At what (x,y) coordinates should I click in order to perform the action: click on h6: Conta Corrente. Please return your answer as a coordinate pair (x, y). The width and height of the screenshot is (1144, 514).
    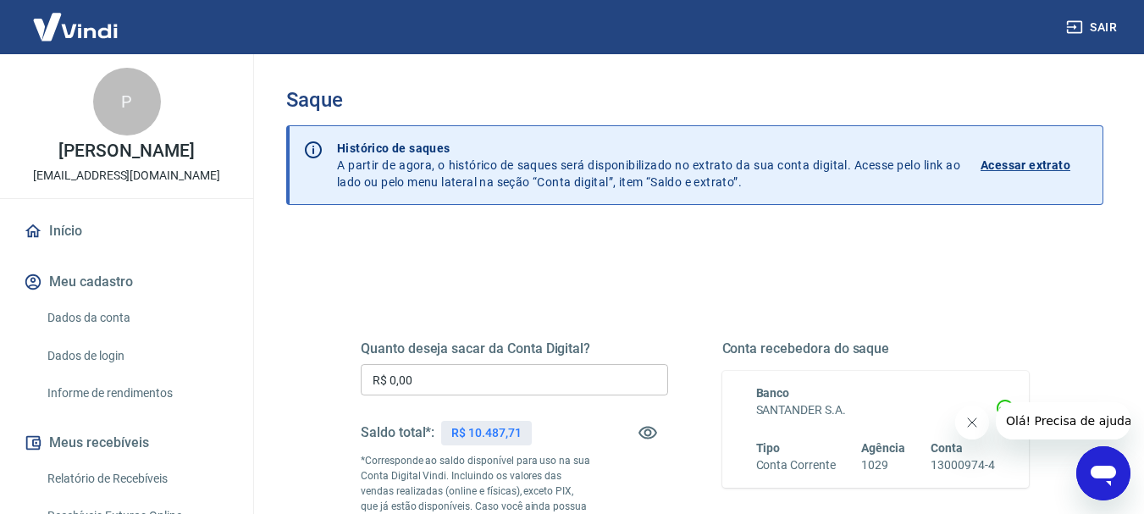
    Looking at the image, I should click on (796, 465).